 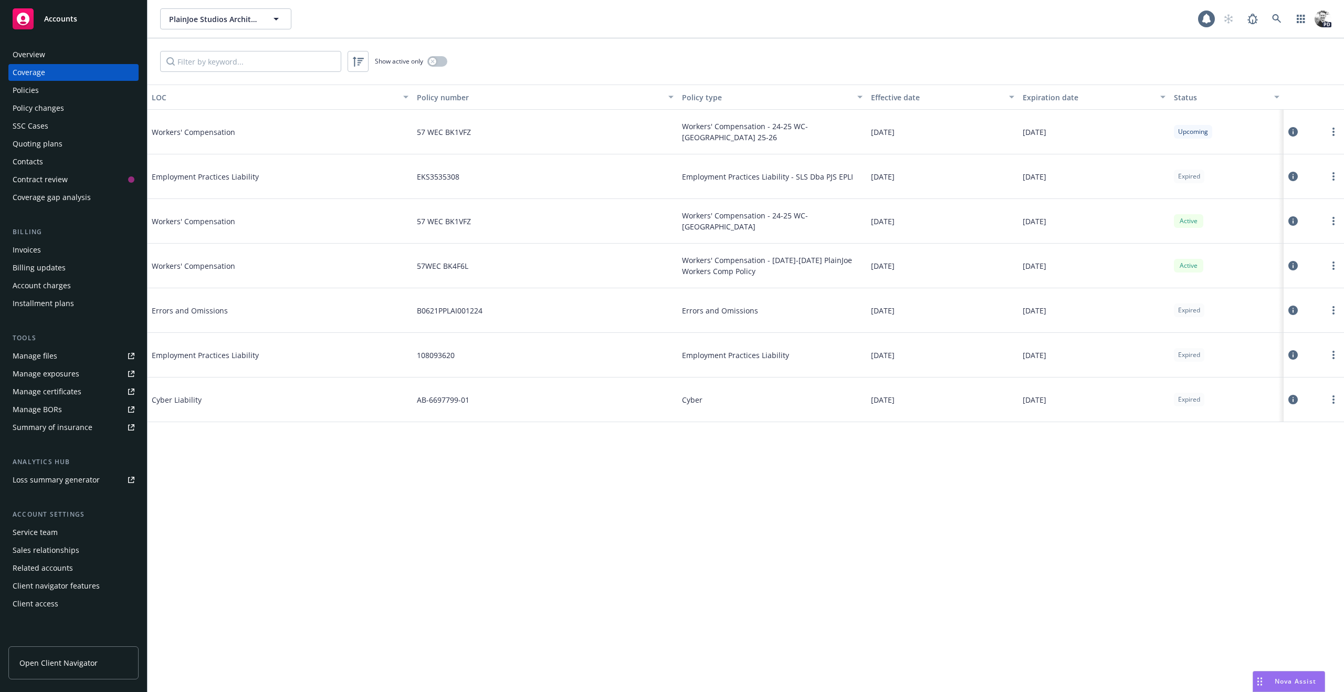 I want to click on div: Contract review, so click(x=40, y=180).